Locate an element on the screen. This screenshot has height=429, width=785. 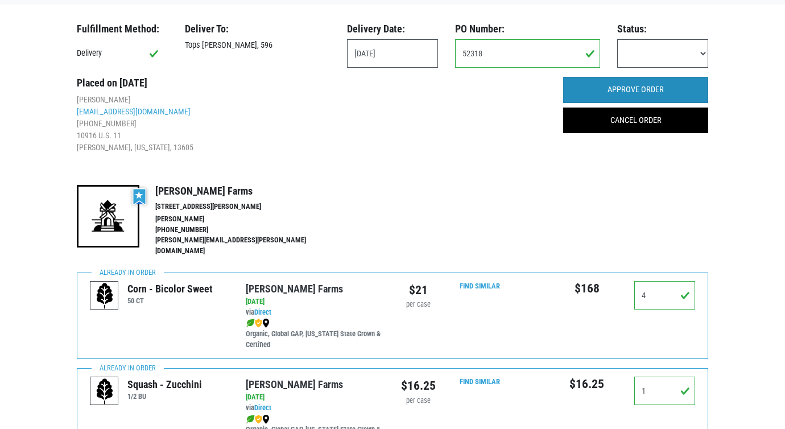
h3: Deliver To: is located at coordinates (257, 29).